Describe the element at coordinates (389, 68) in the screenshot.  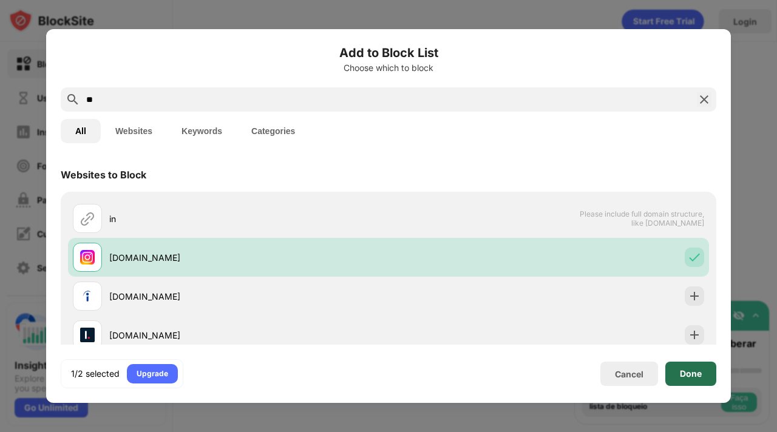
I see `div: Choose which to block` at that location.